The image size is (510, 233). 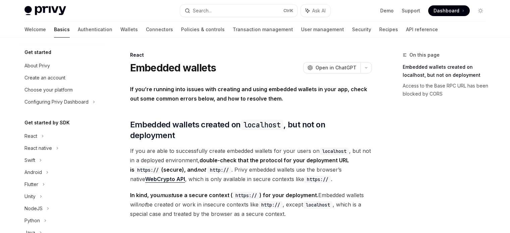 What do you see at coordinates (410, 11) in the screenshot?
I see `a: Support` at bounding box center [410, 11].